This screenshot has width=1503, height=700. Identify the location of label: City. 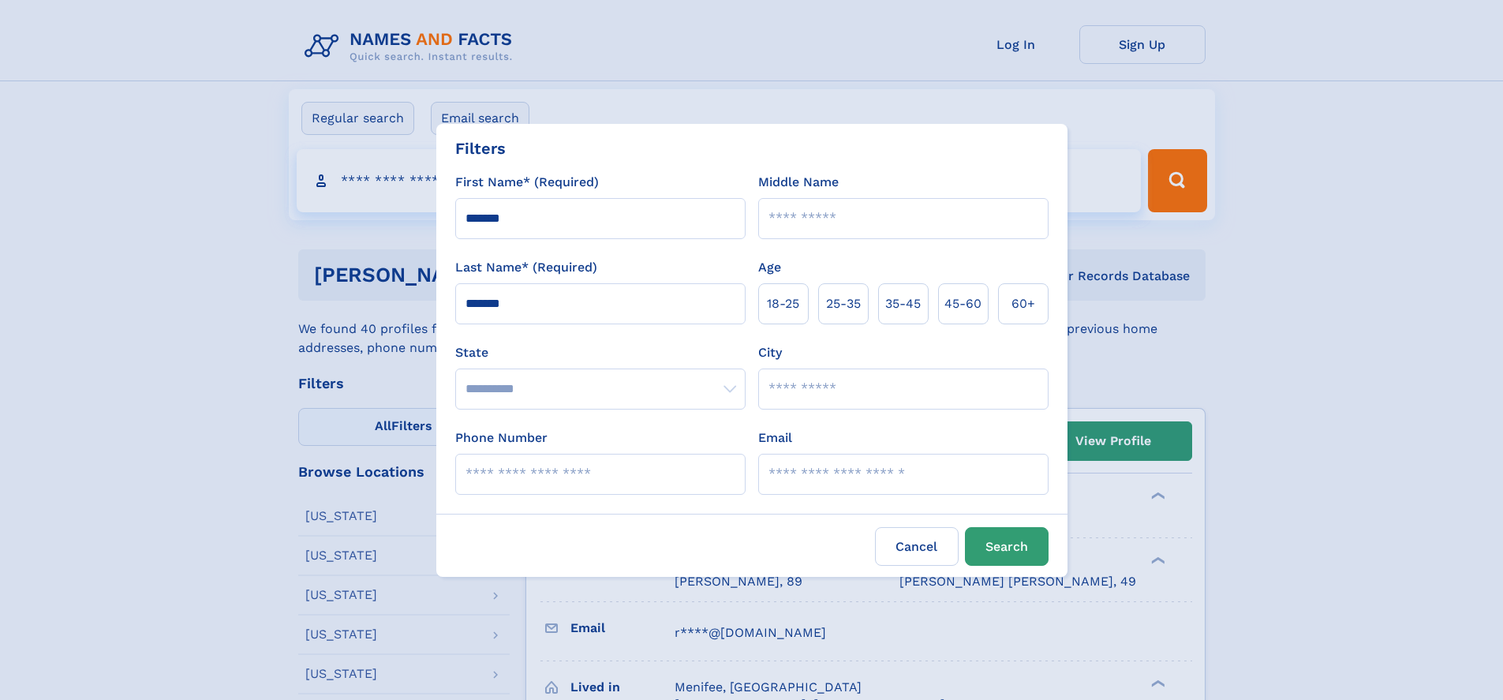
(770, 353).